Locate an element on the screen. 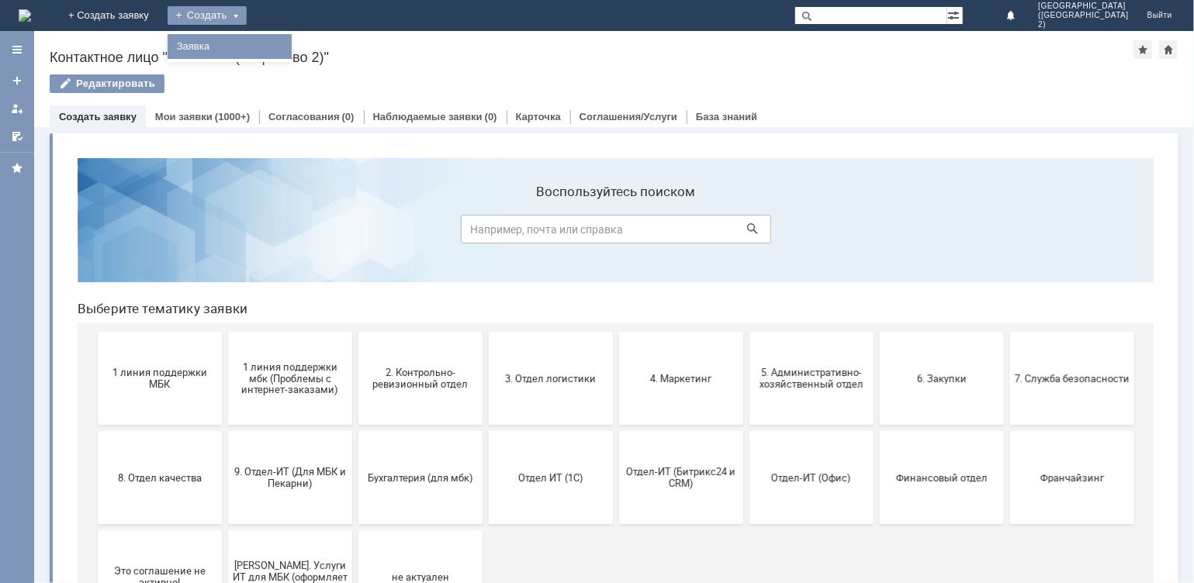 This screenshot has width=1194, height=583. span: Это соглашение не активно! is located at coordinates (95, 431).